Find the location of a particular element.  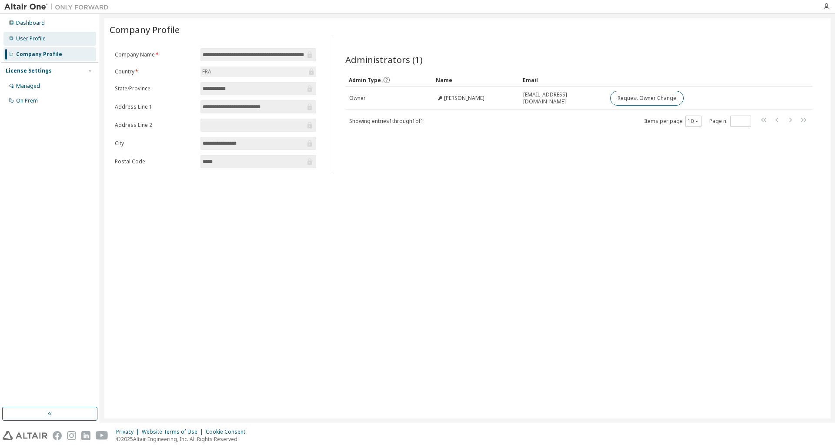

span: Page n. is located at coordinates (730, 121).